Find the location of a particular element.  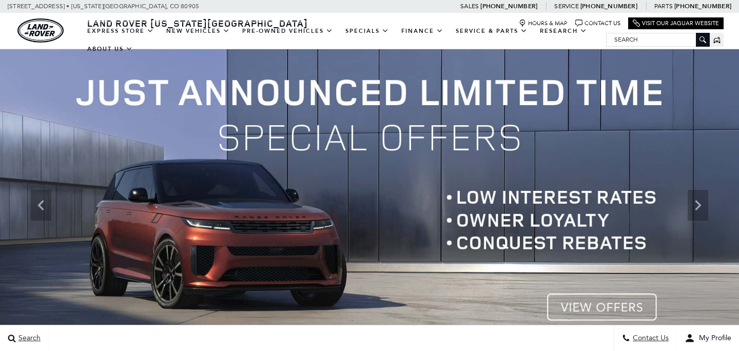

input: Search is located at coordinates (658, 40).